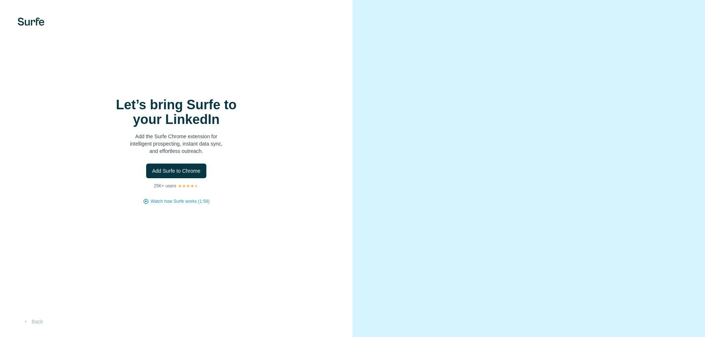 This screenshot has height=337, width=705. Describe the element at coordinates (176, 171) in the screenshot. I see `span: Add Surfe to Chrome` at that location.